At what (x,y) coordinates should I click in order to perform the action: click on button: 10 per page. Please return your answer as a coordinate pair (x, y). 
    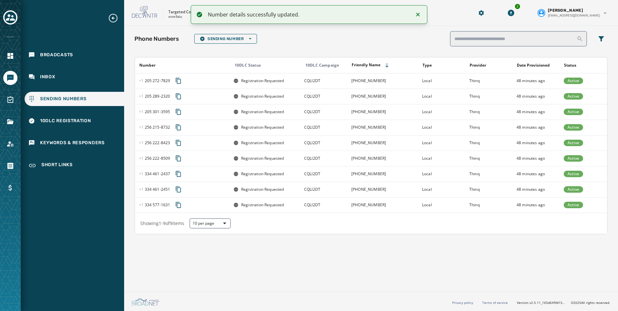
    Looking at the image, I should click on (210, 223).